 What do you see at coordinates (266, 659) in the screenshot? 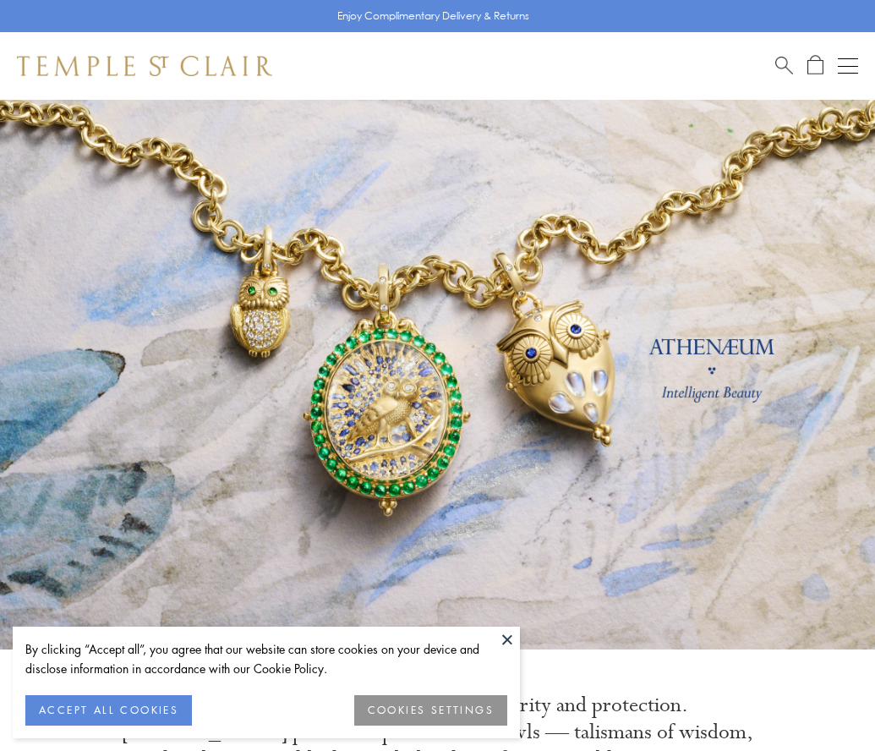
I see `div: By clicking “Accept all”, you agree that our website can store cookies on your device and disclos...` at bounding box center [266, 659].